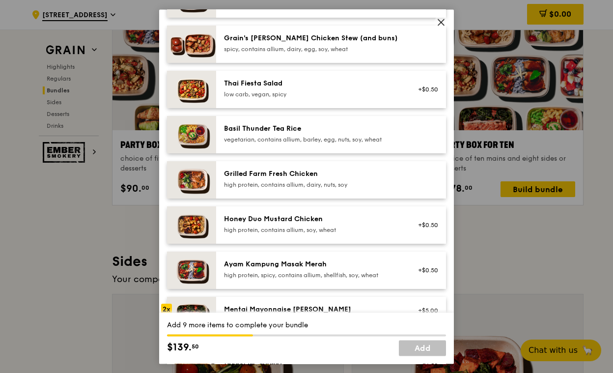  What do you see at coordinates (179, 347) in the screenshot?
I see `span: $139.` at bounding box center [179, 347].